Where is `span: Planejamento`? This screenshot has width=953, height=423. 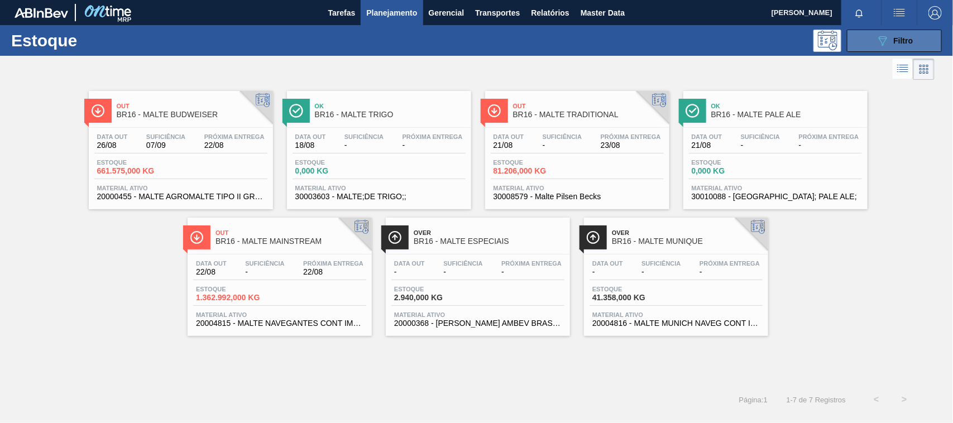
span: Planejamento is located at coordinates (392, 13).